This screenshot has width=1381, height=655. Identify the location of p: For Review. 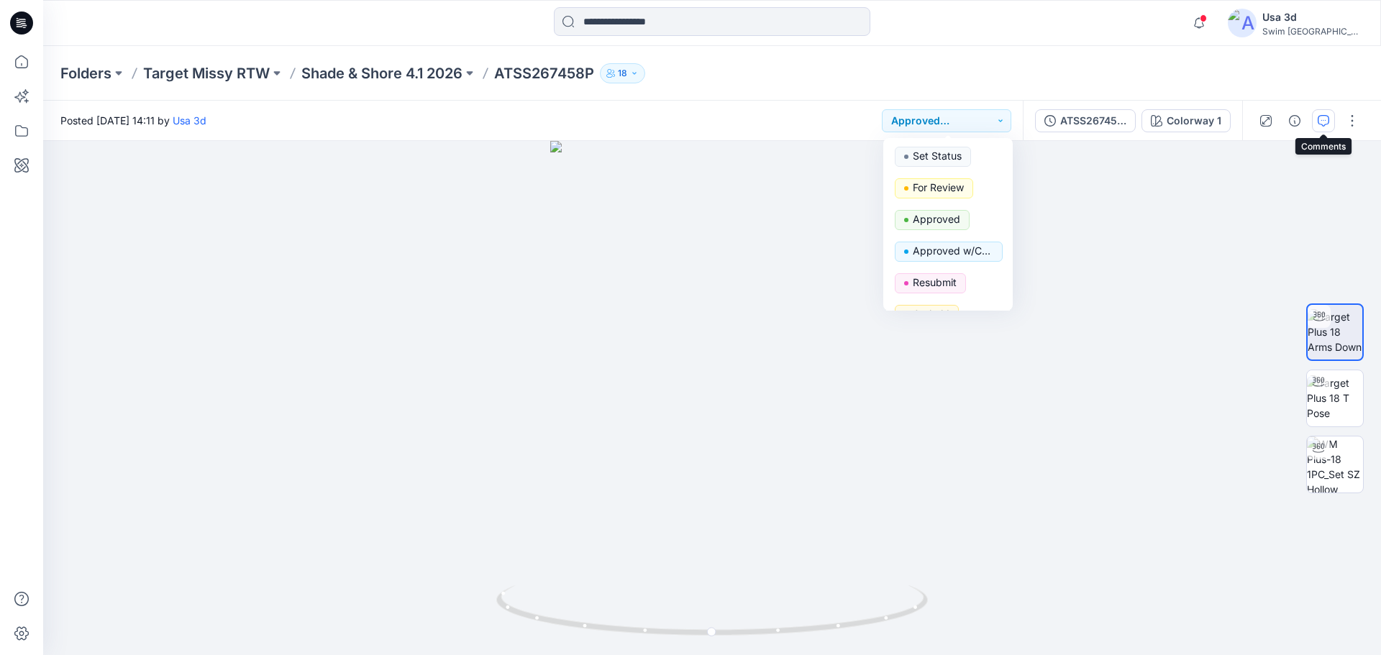
(938, 188).